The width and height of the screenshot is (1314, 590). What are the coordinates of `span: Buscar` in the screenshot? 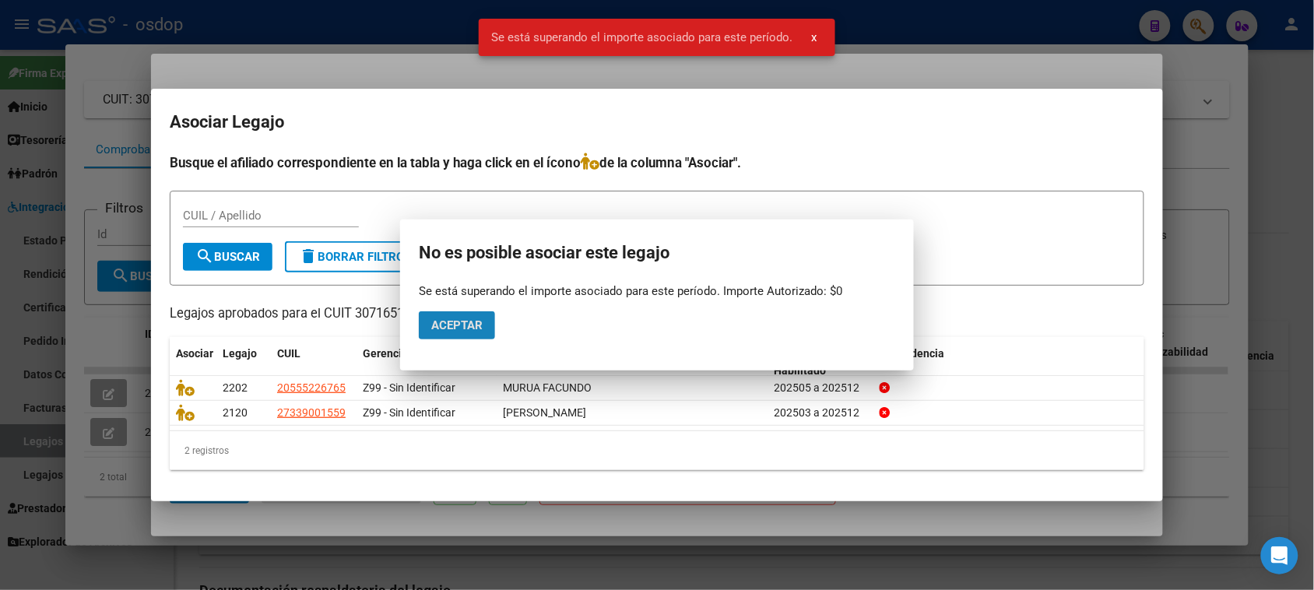 It's located at (227, 257).